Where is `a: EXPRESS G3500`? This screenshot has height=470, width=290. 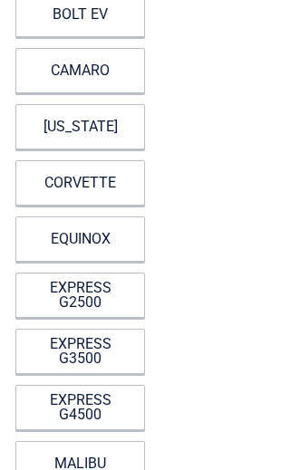 a: EXPRESS G3500 is located at coordinates (80, 351).